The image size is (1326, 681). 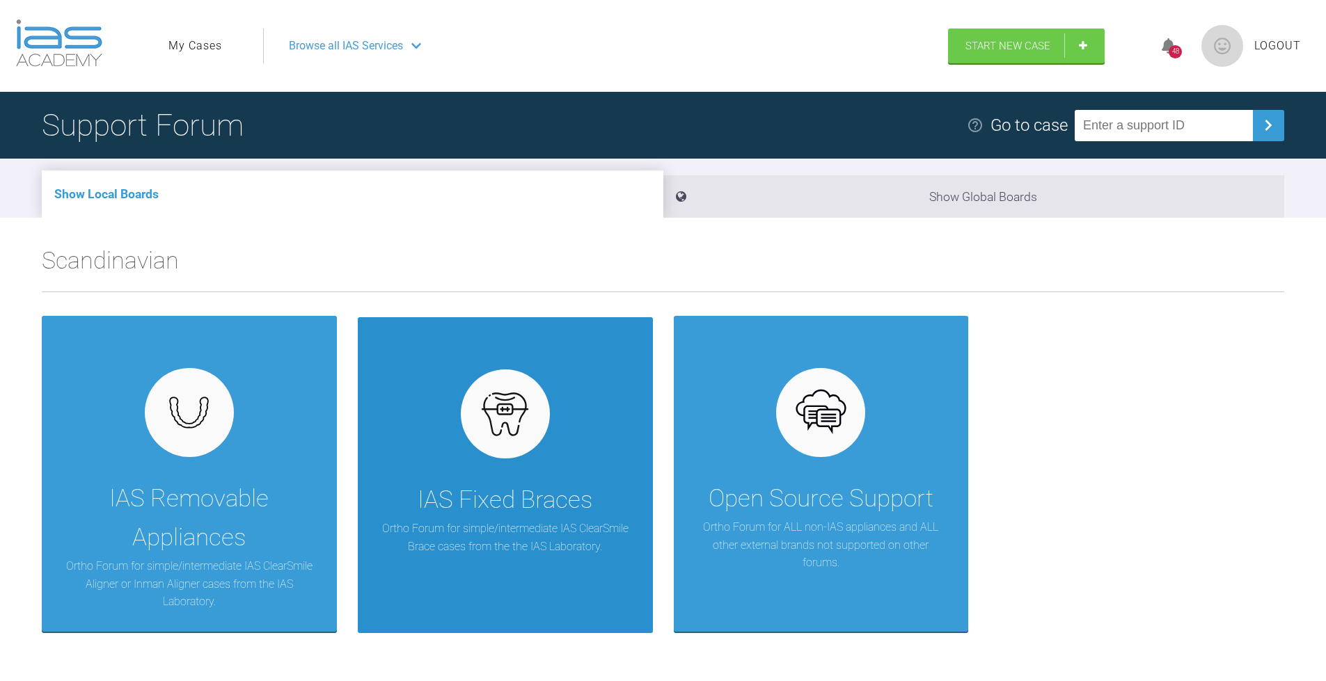 What do you see at coordinates (821, 413) in the screenshot?
I see `img: opensource.6e495855.svg` at bounding box center [821, 413].